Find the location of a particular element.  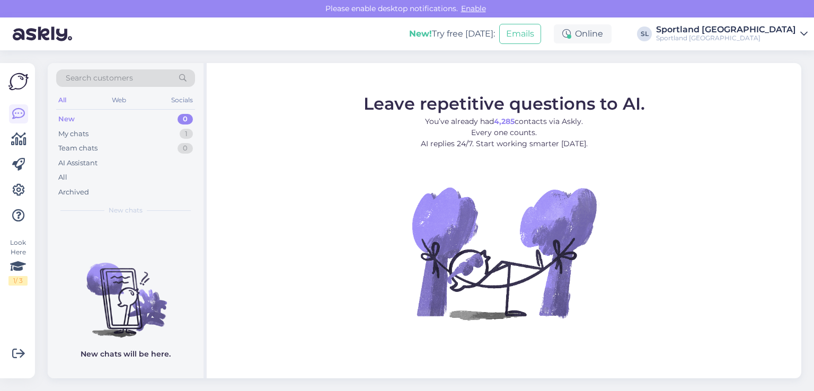

div: New is located at coordinates (66, 119).